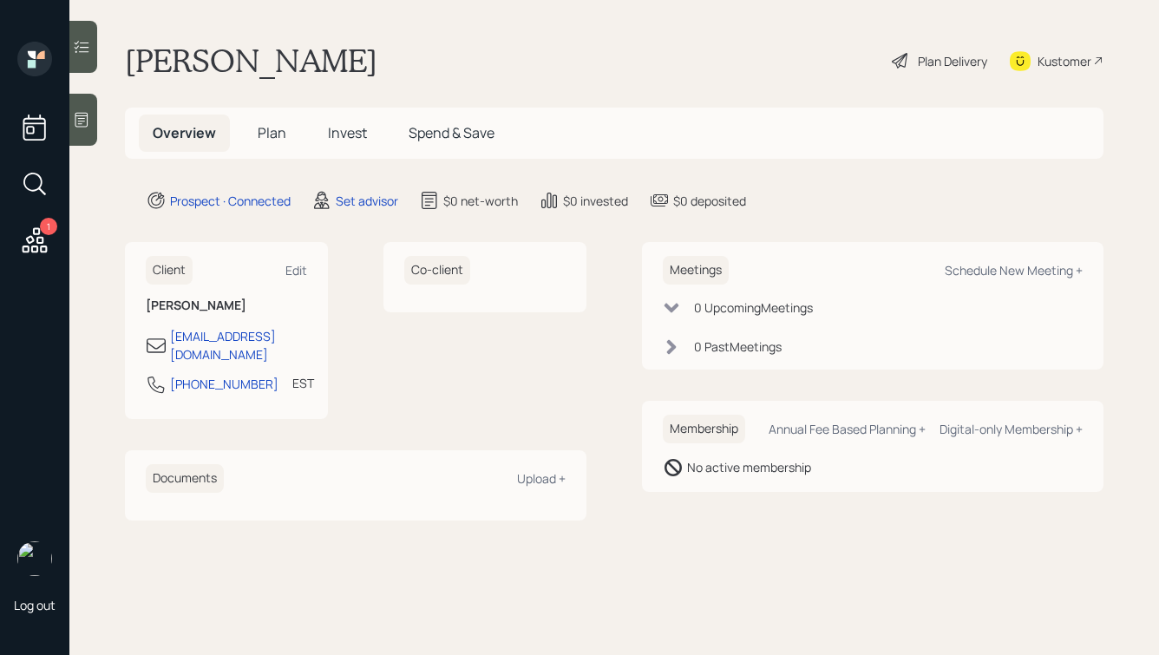 The height and width of the screenshot is (655, 1159). What do you see at coordinates (185, 478) in the screenshot?
I see `h6: Documents` at bounding box center [185, 478].